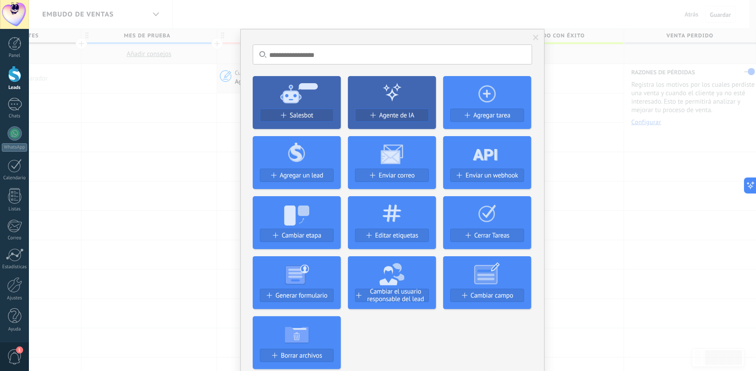  Describe the element at coordinates (492, 115) in the screenshot. I see `span: Agregar tarea` at that location.